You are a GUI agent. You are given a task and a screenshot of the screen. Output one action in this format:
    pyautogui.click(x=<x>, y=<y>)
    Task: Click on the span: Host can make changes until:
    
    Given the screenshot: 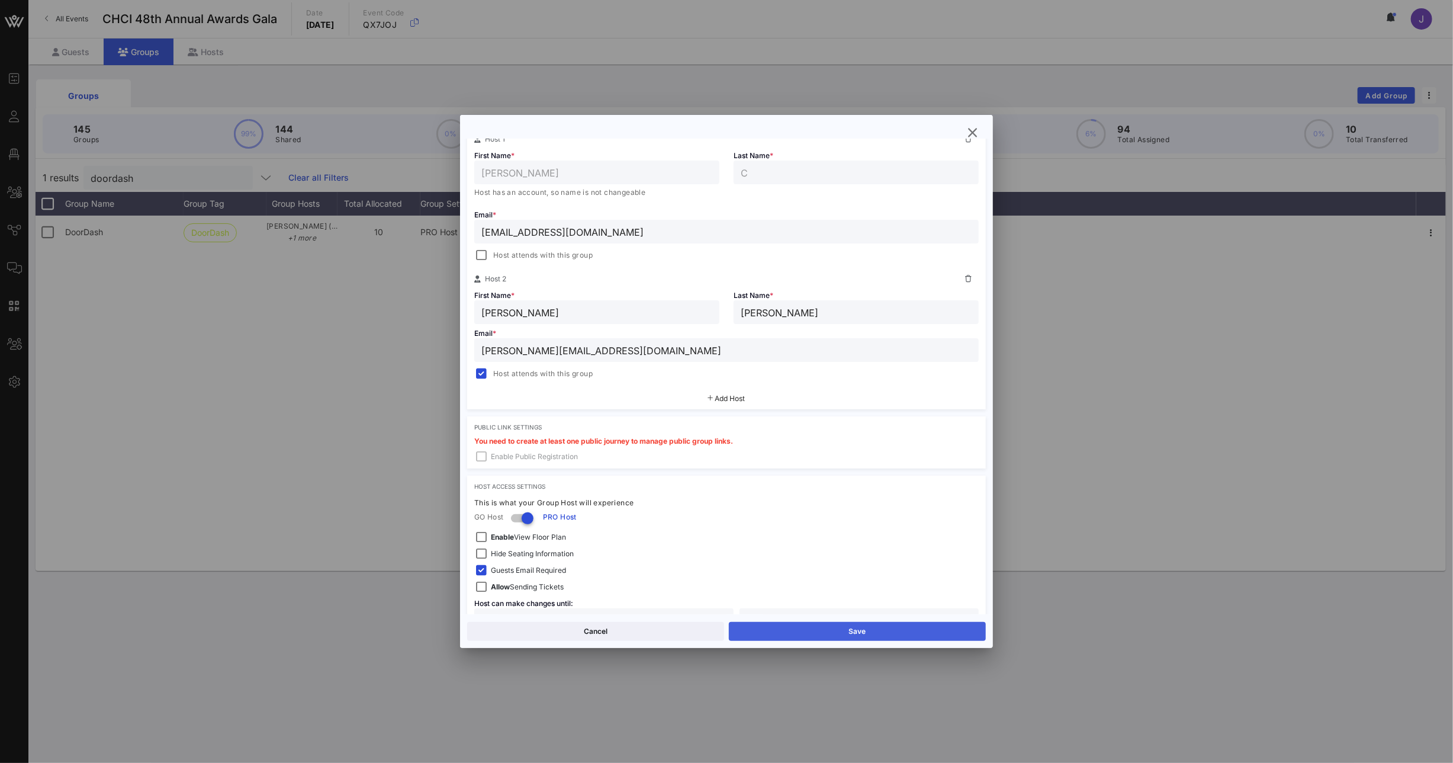 What is the action you would take?
    pyautogui.click(x=524, y=603)
    